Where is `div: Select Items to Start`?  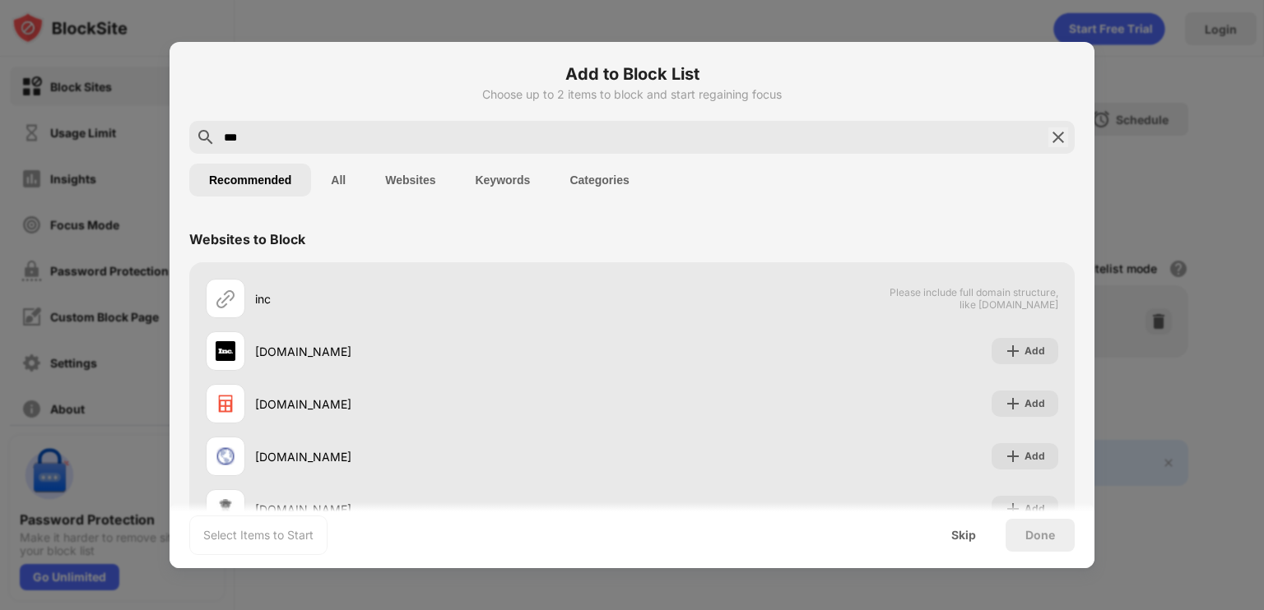
div: Select Items to Start is located at coordinates (258, 536).